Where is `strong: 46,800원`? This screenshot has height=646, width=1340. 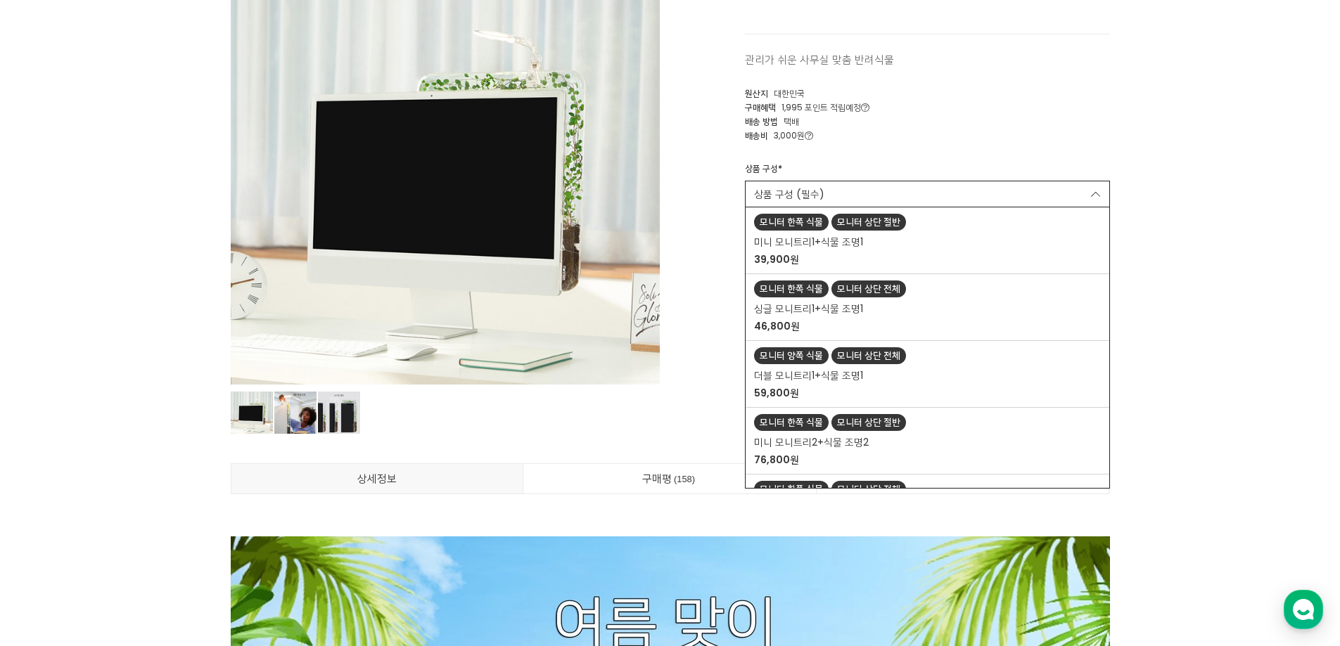
strong: 46,800원 is located at coordinates (776, 326).